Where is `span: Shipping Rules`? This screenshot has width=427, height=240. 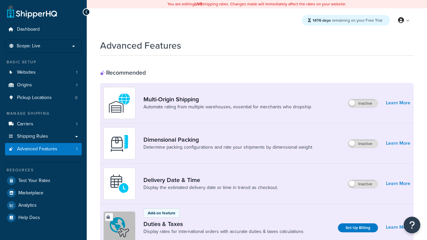
span: Shipping Rules is located at coordinates (32, 137).